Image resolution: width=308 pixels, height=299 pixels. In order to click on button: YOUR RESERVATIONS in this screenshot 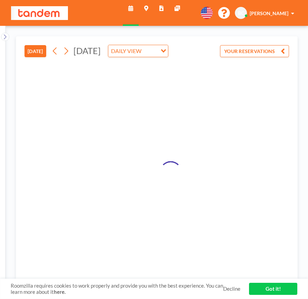, I will do `click(254, 51)`.